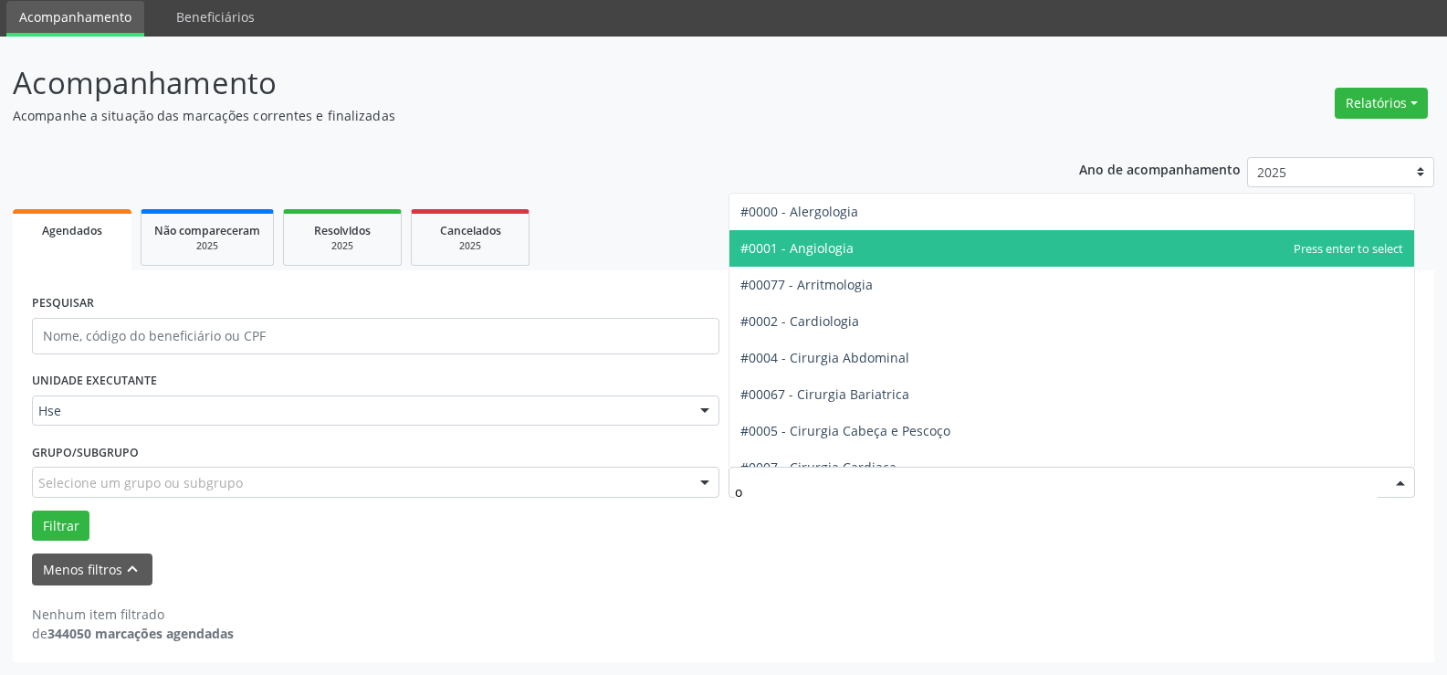  Describe the element at coordinates (1381, 103) in the screenshot. I see `button: Relatórios` at that location.